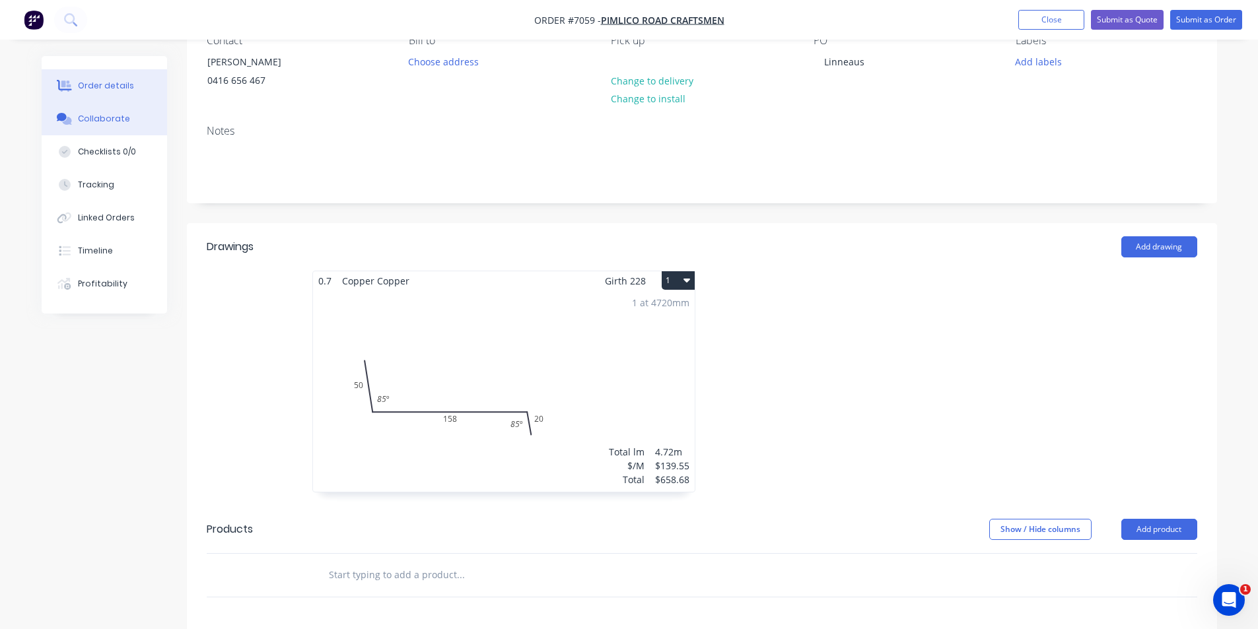  I want to click on button: 1, so click(678, 281).